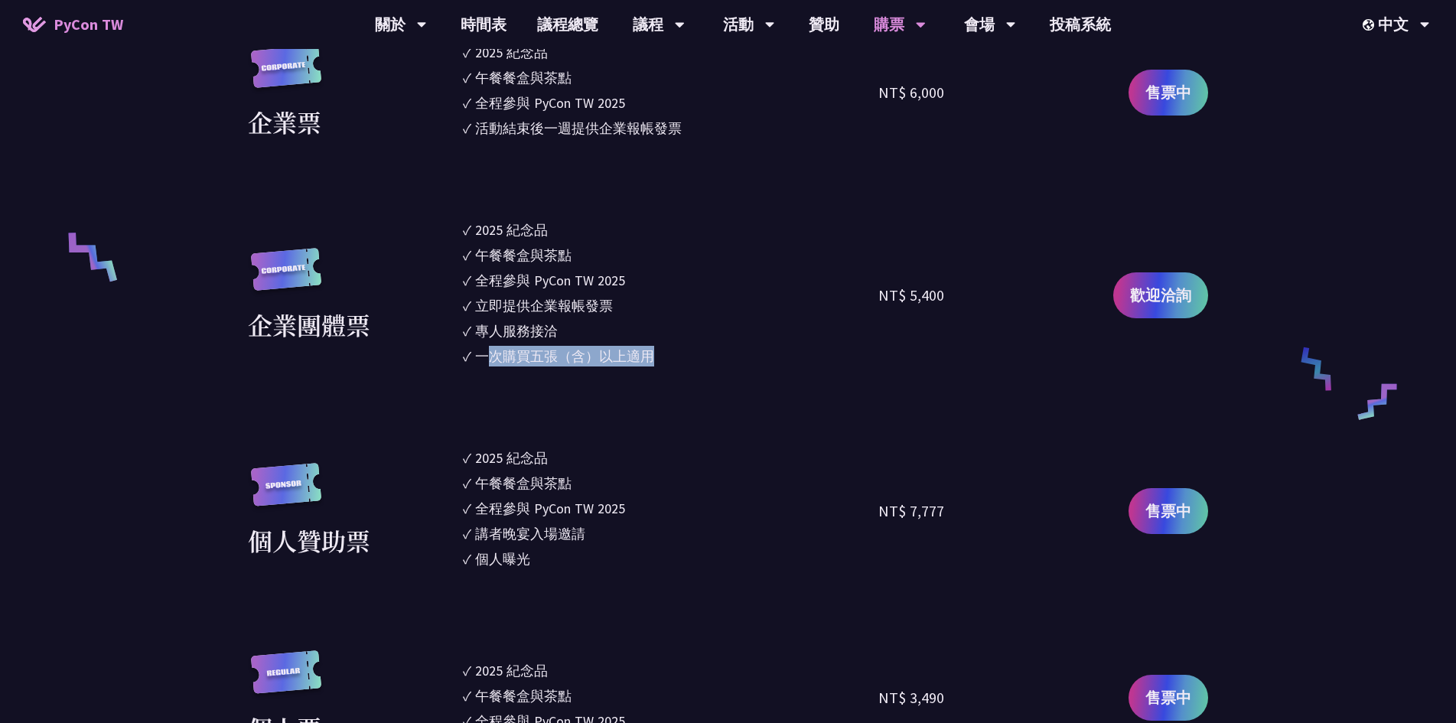 The image size is (1456, 723). What do you see at coordinates (1160, 295) in the screenshot?
I see `span: 歡迎洽詢` at bounding box center [1160, 295].